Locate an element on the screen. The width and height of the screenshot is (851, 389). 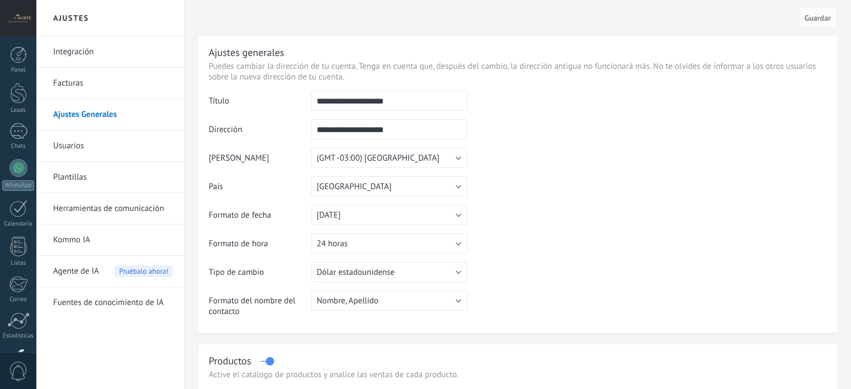
li: Integración is located at coordinates (110, 52).